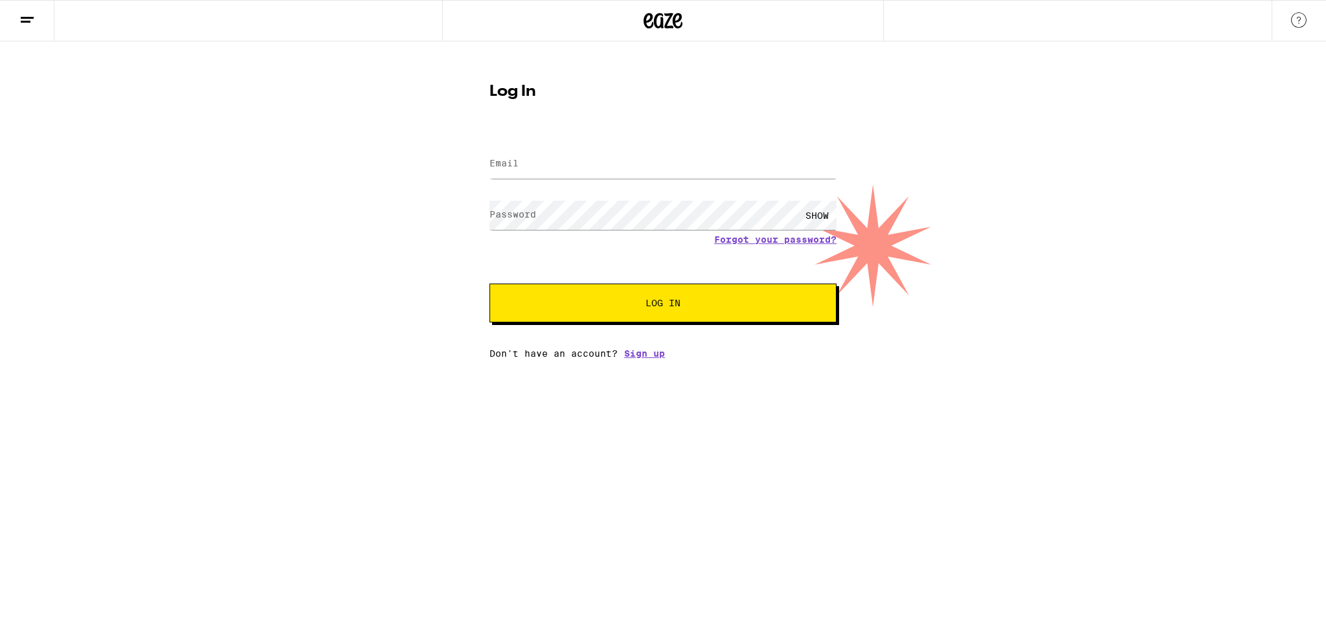  Describe the element at coordinates (775, 240) in the screenshot. I see `a: Forgot your password?` at that location.